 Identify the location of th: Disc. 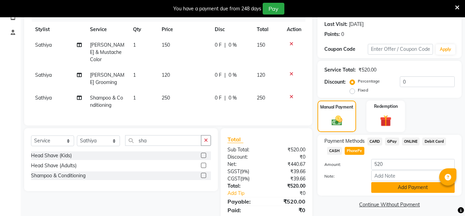
(232, 29).